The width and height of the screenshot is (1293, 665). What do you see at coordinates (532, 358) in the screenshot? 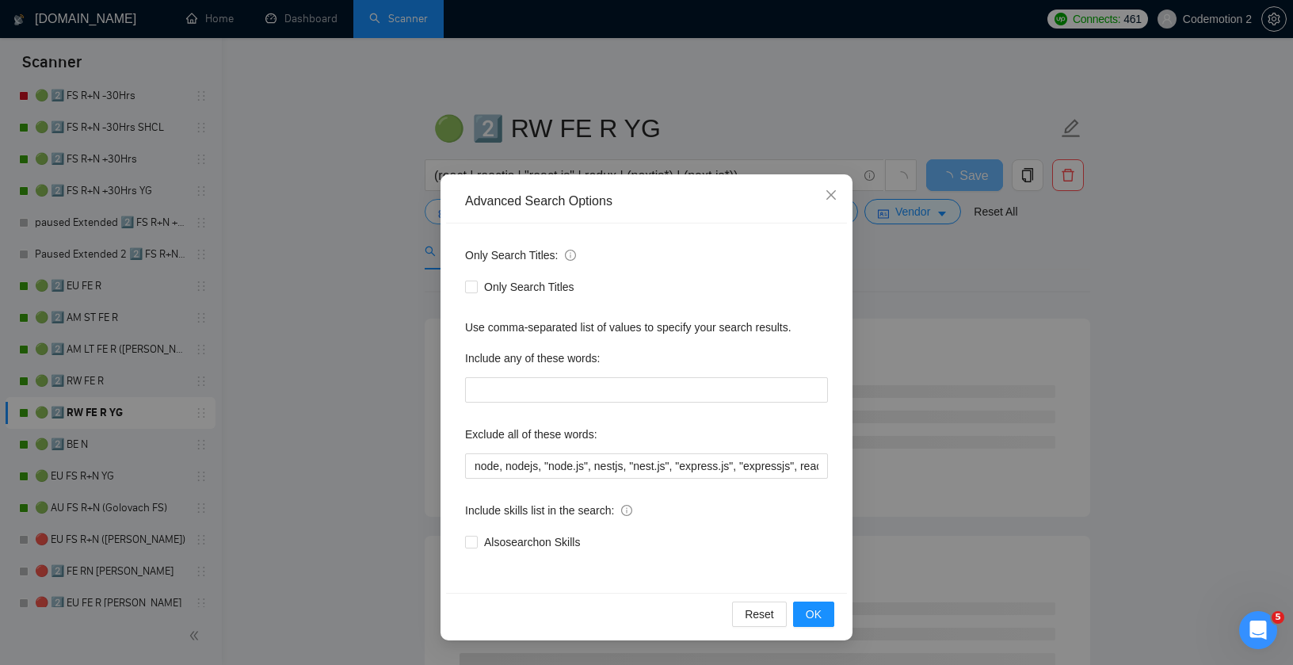
I see `label: Include any of these words:` at bounding box center [532, 358].